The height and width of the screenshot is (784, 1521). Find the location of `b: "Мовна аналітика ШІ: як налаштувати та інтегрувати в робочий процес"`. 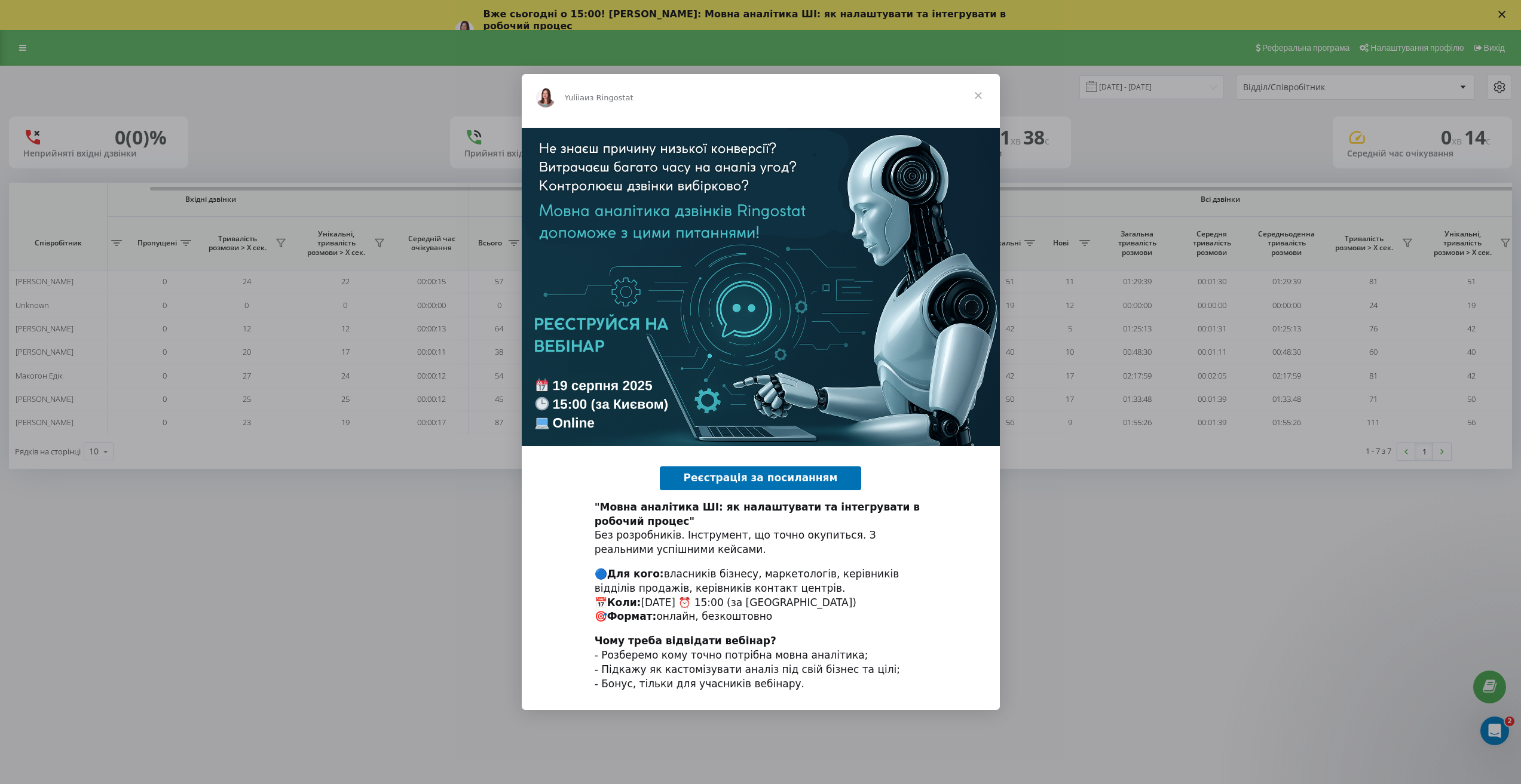

b: "Мовна аналітика ШІ: як налаштувати та інтегрувати в робочий процес" is located at coordinates (757, 514).